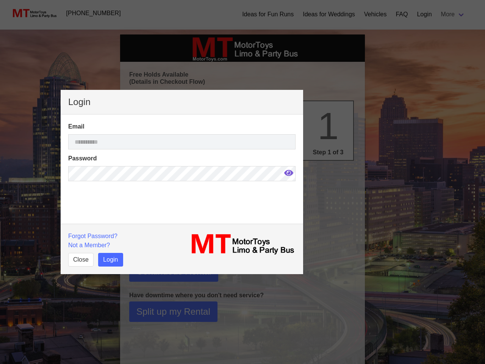 The image size is (485, 364). Describe the element at coordinates (241, 244) in the screenshot. I see `img: MT_logo_name.png` at that location.